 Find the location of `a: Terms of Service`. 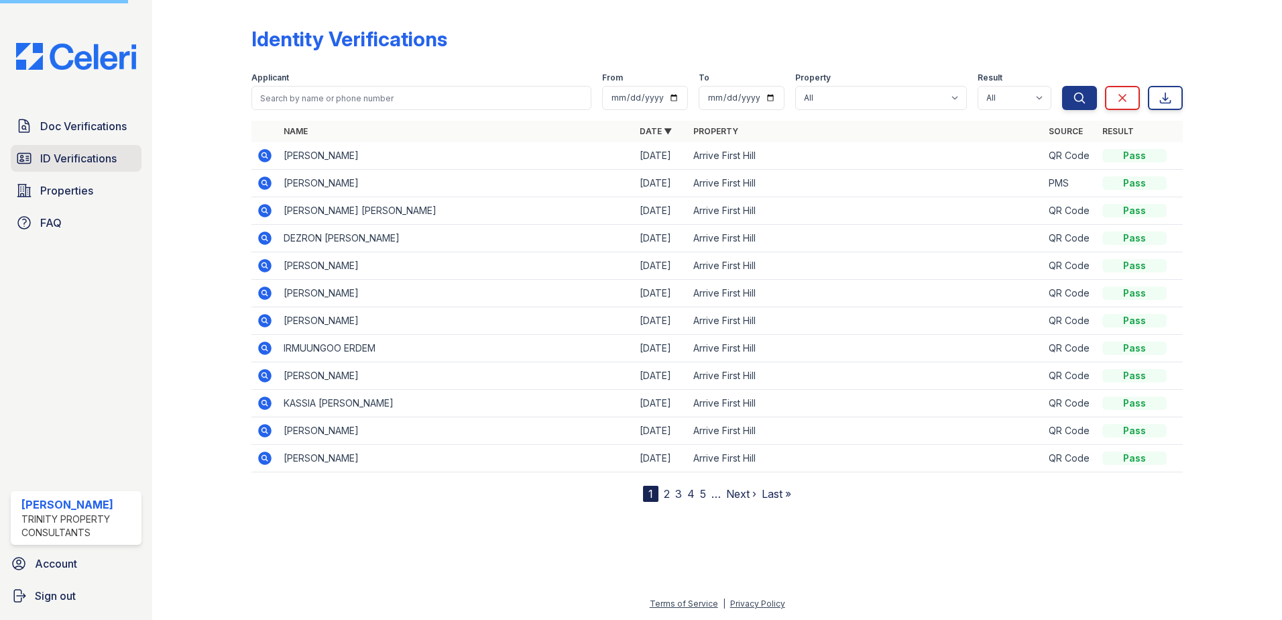

a: Terms of Service is located at coordinates (684, 603).